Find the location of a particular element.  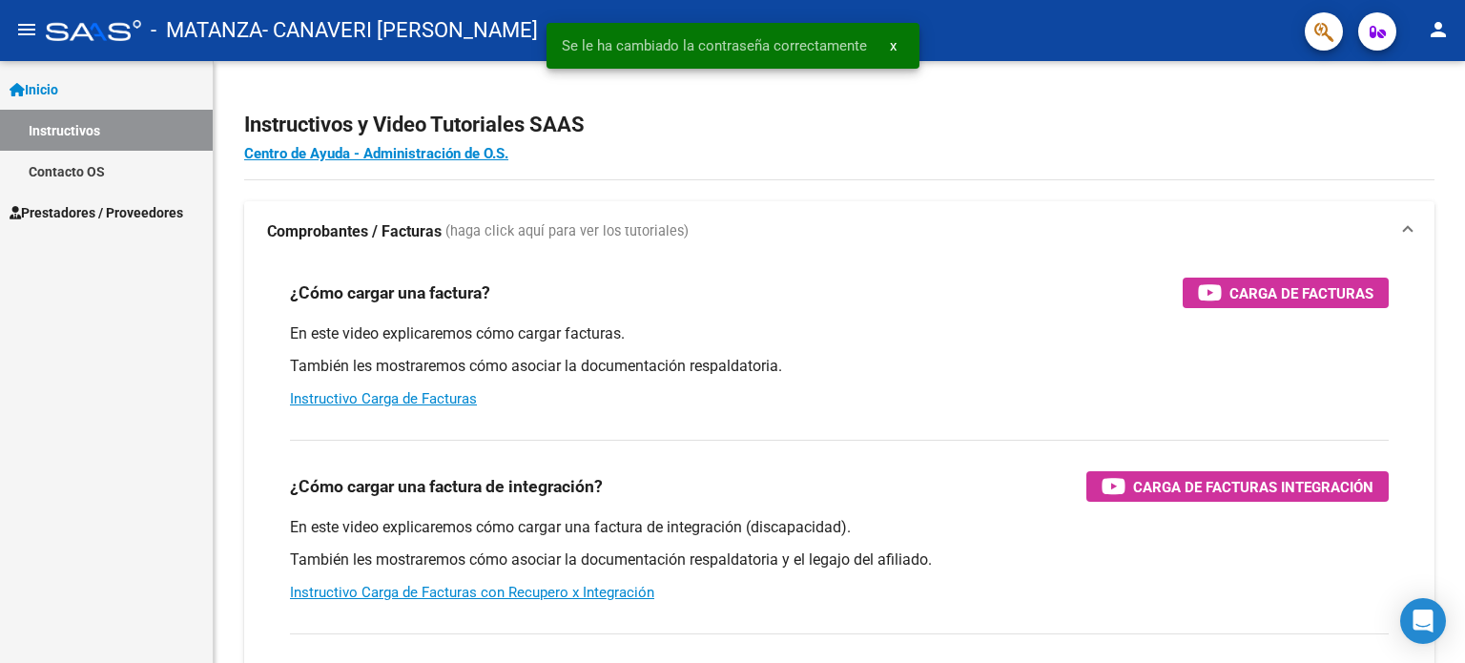

button: x is located at coordinates (893, 46).